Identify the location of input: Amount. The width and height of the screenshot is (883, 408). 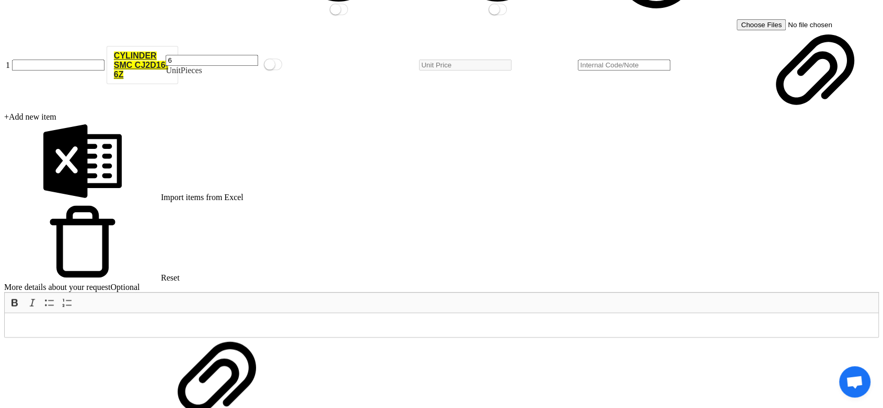
(212, 60).